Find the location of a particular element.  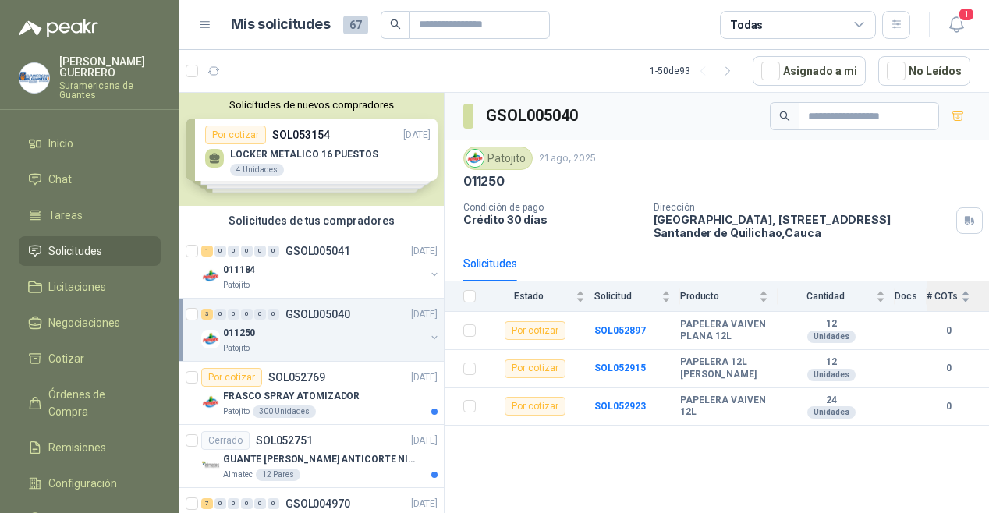

span: Tareas is located at coordinates (66, 215).